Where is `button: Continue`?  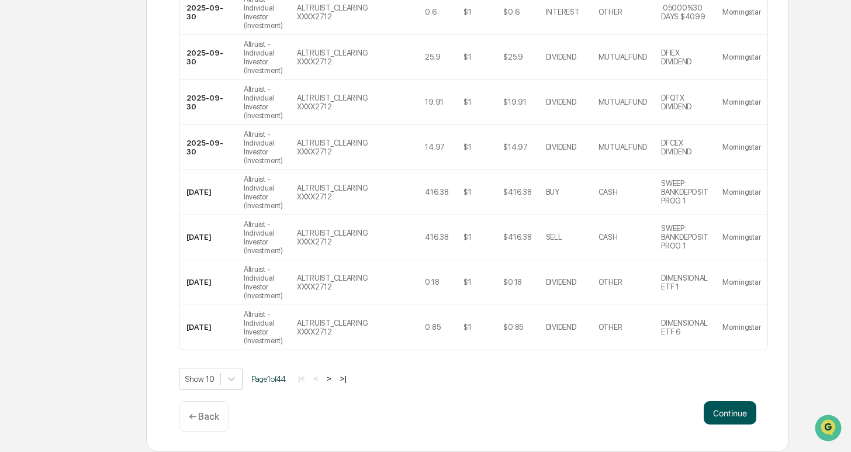 button: Continue is located at coordinates (730, 413).